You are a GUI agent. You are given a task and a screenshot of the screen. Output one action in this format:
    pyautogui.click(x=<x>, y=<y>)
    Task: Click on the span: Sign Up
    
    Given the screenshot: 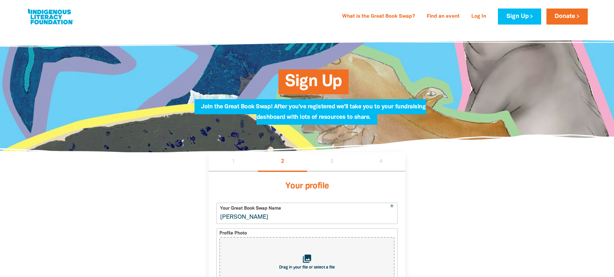 What is the action you would take?
    pyautogui.click(x=313, y=84)
    